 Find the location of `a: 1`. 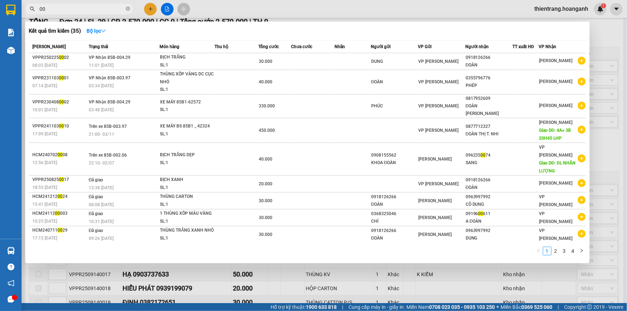

a: 1 is located at coordinates (547, 251).